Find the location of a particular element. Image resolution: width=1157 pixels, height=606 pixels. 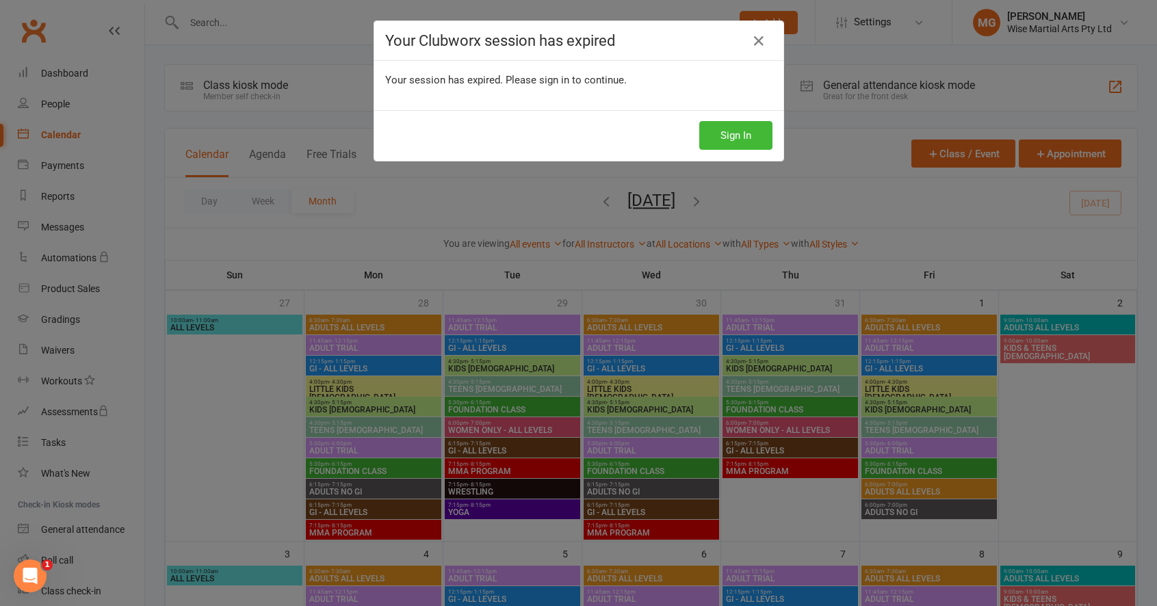

h4: Your Clubworx session has expired is located at coordinates (579, 40).